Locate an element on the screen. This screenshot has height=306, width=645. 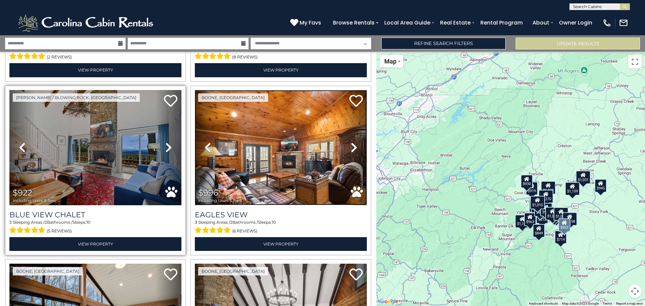
div: $812 is located at coordinates (542, 217).